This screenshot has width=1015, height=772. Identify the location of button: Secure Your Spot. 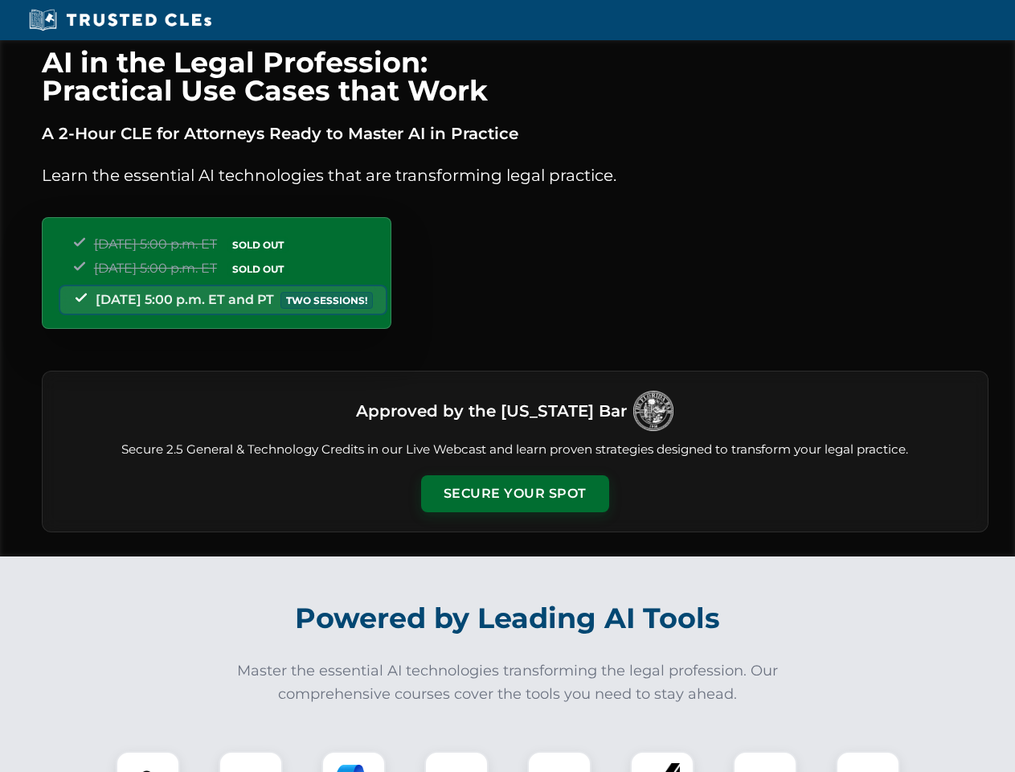
(515, 494).